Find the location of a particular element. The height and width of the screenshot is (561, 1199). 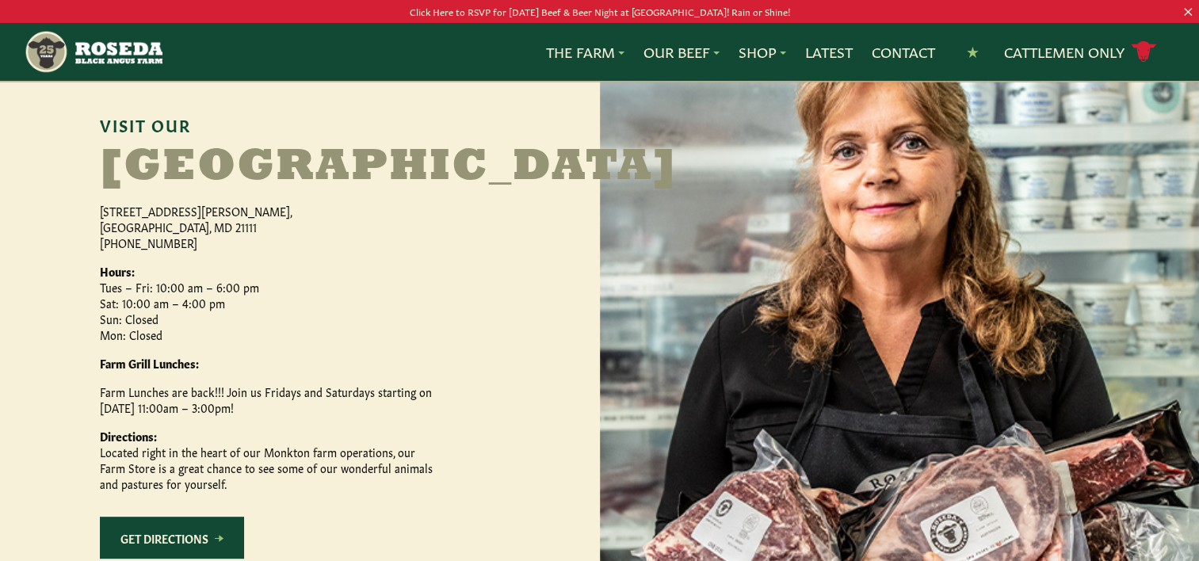

nav: Main Navigation is located at coordinates (599, 52).